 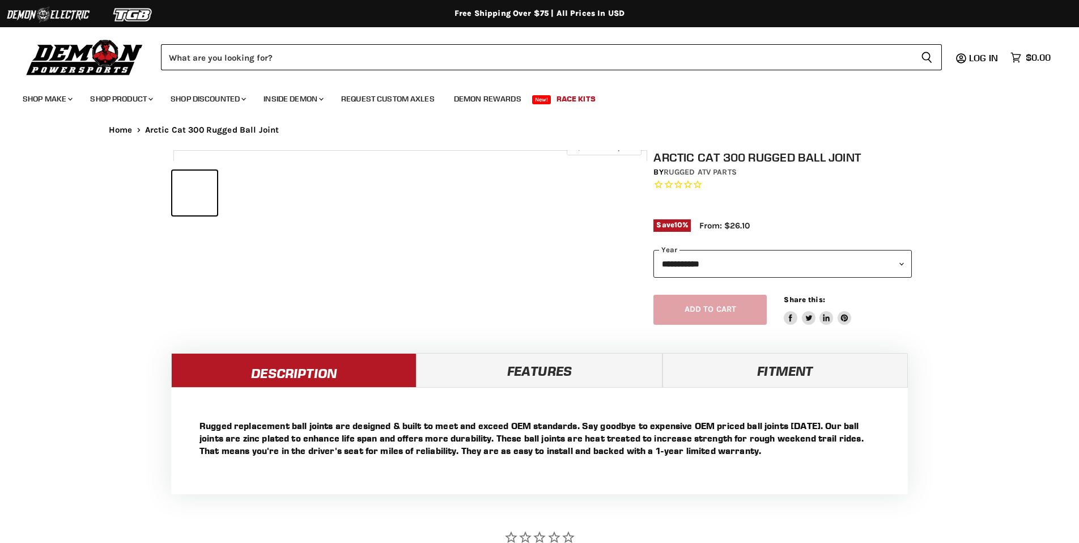 I want to click on span: Save %, so click(x=672, y=226).